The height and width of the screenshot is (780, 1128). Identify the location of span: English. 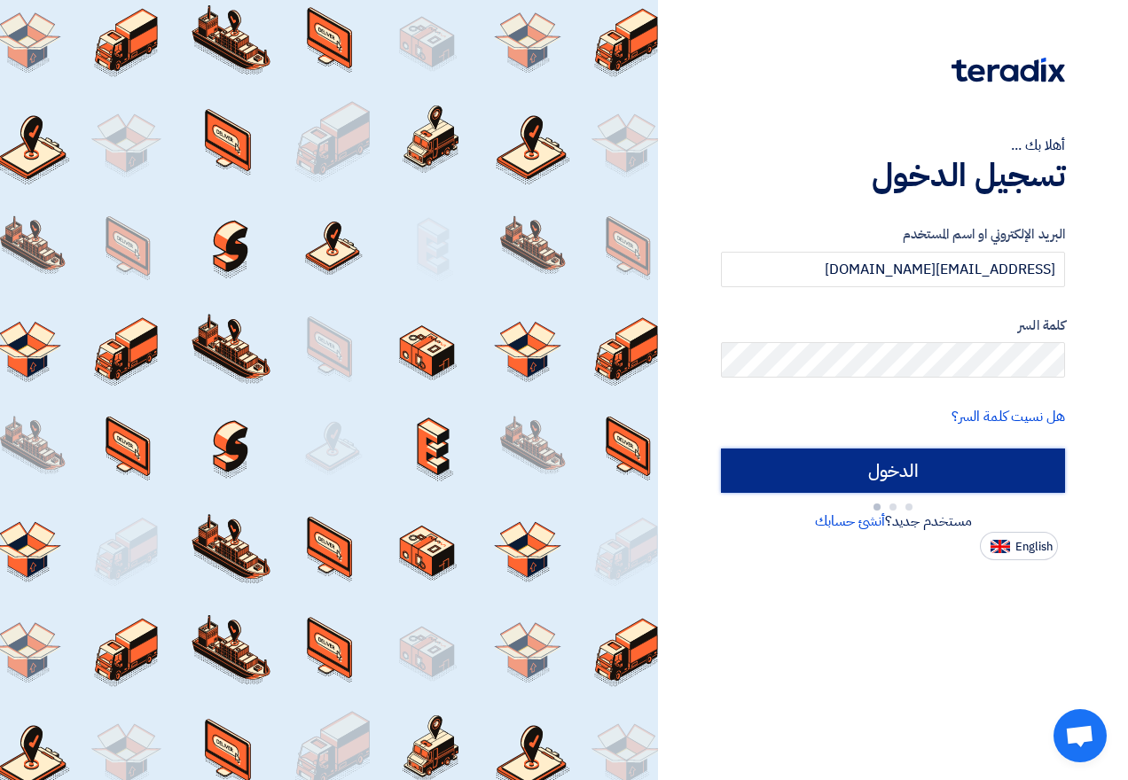
(1034, 547).